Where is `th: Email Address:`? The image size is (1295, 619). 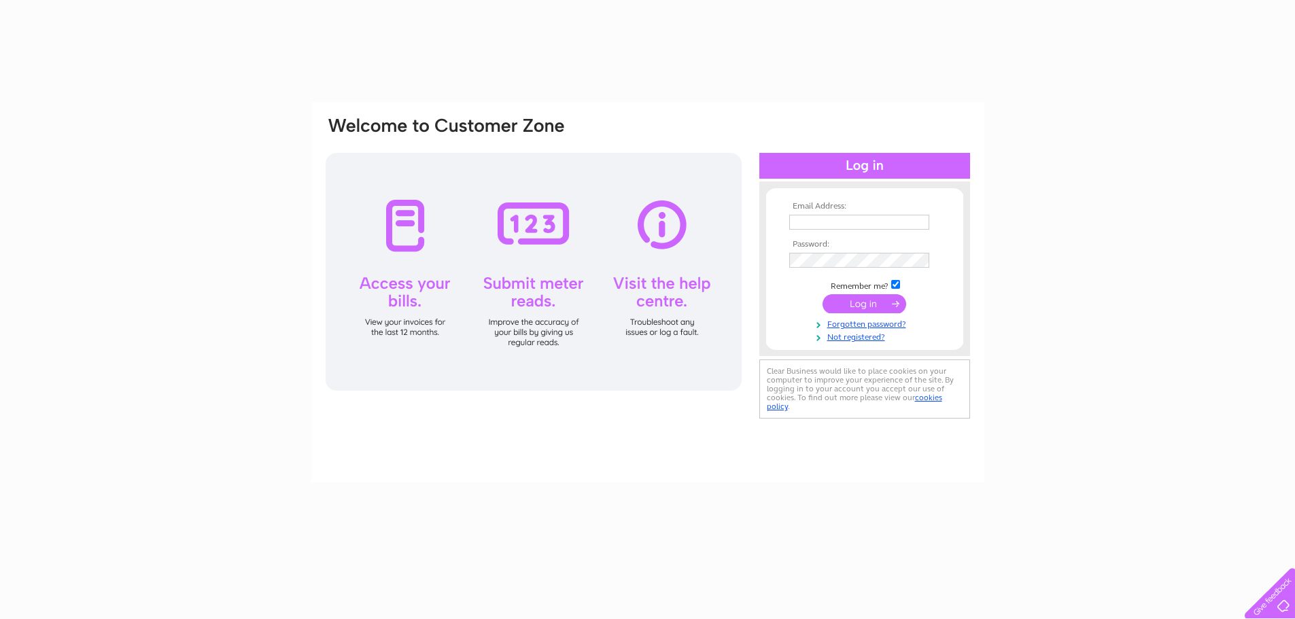
th: Email Address: is located at coordinates (865, 207).